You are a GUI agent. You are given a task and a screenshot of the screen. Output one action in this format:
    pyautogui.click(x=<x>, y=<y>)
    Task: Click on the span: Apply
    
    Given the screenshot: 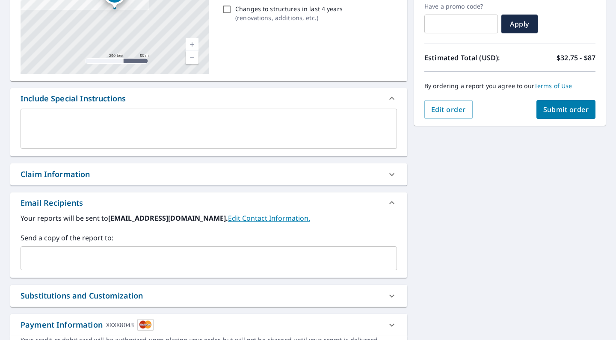 What is the action you would take?
    pyautogui.click(x=519, y=24)
    